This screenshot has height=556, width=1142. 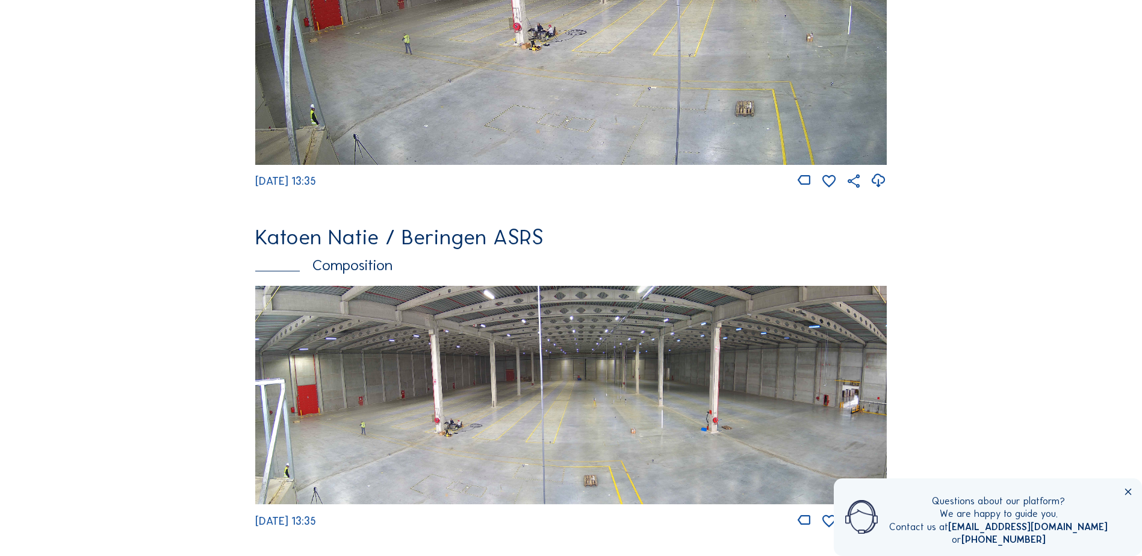 I want to click on div: We are happy to guide you., so click(x=999, y=514).